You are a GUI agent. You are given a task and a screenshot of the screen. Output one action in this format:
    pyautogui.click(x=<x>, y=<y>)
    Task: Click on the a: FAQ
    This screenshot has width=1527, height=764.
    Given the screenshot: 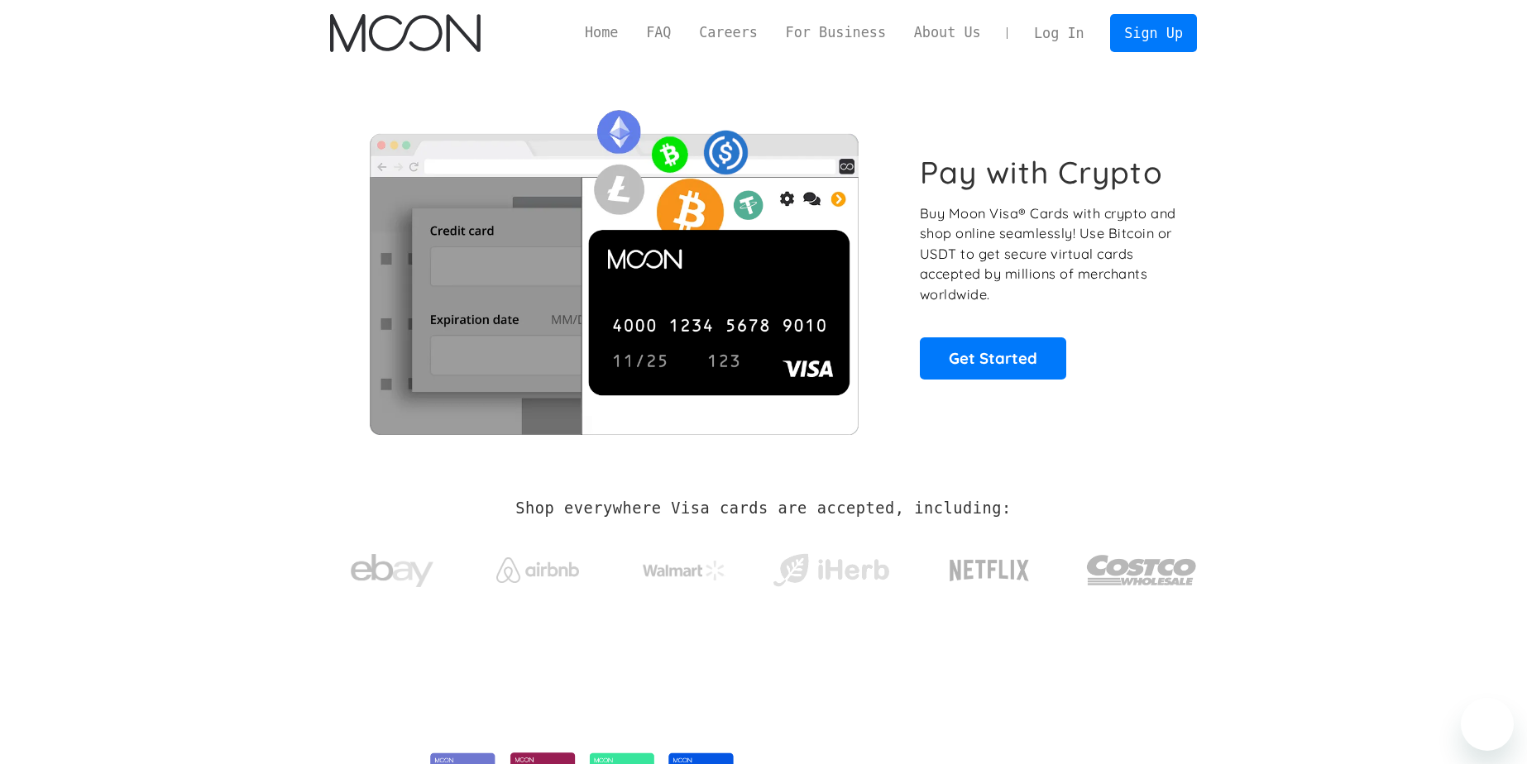 What is the action you would take?
    pyautogui.click(x=659, y=32)
    